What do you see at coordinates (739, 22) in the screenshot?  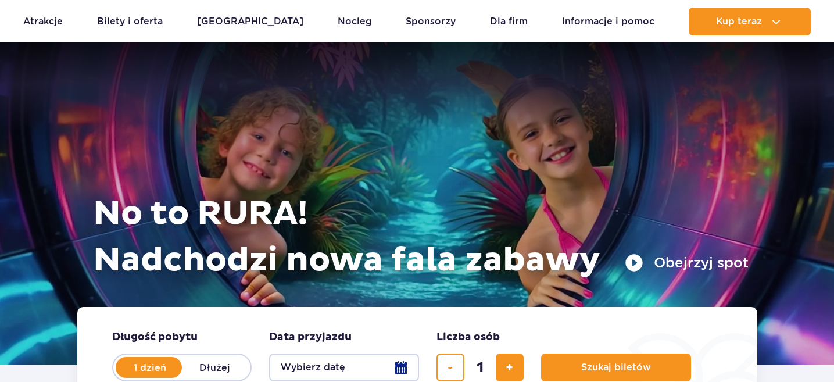 I see `span: Kup teraz` at bounding box center [739, 22].